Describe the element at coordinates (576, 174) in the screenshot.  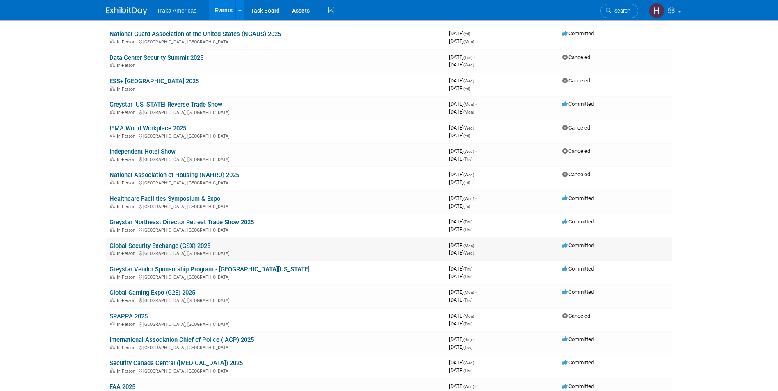
I see `span: Canceled` at that location.